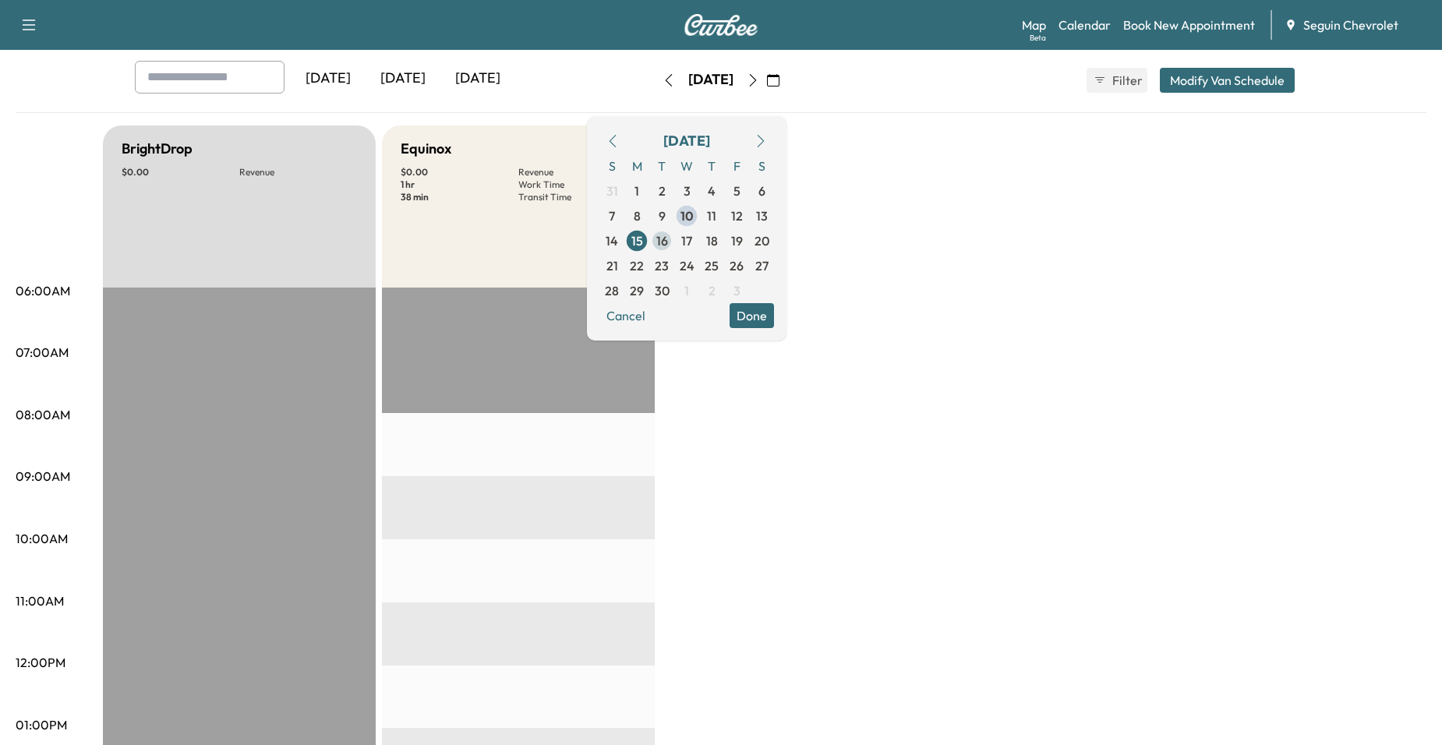 Image resolution: width=1442 pixels, height=745 pixels. Describe the element at coordinates (662, 266) in the screenshot. I see `span: 23` at that location.